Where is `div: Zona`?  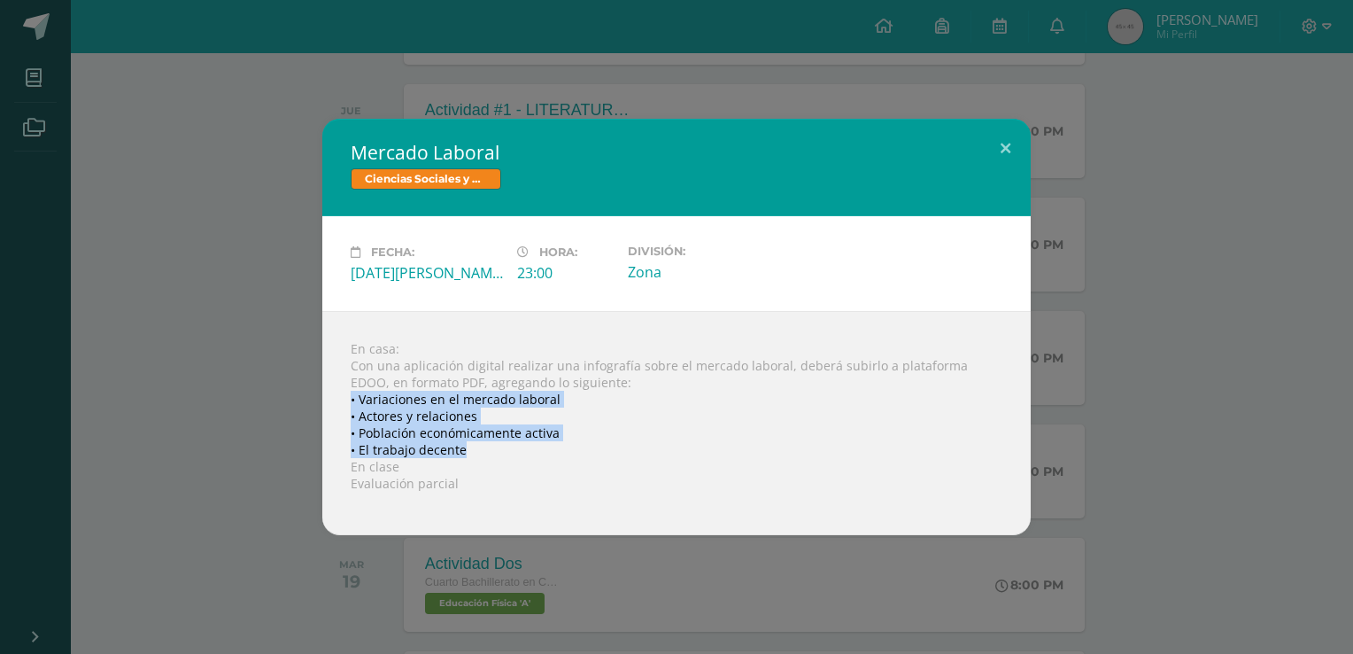
div: Zona is located at coordinates (704, 272).